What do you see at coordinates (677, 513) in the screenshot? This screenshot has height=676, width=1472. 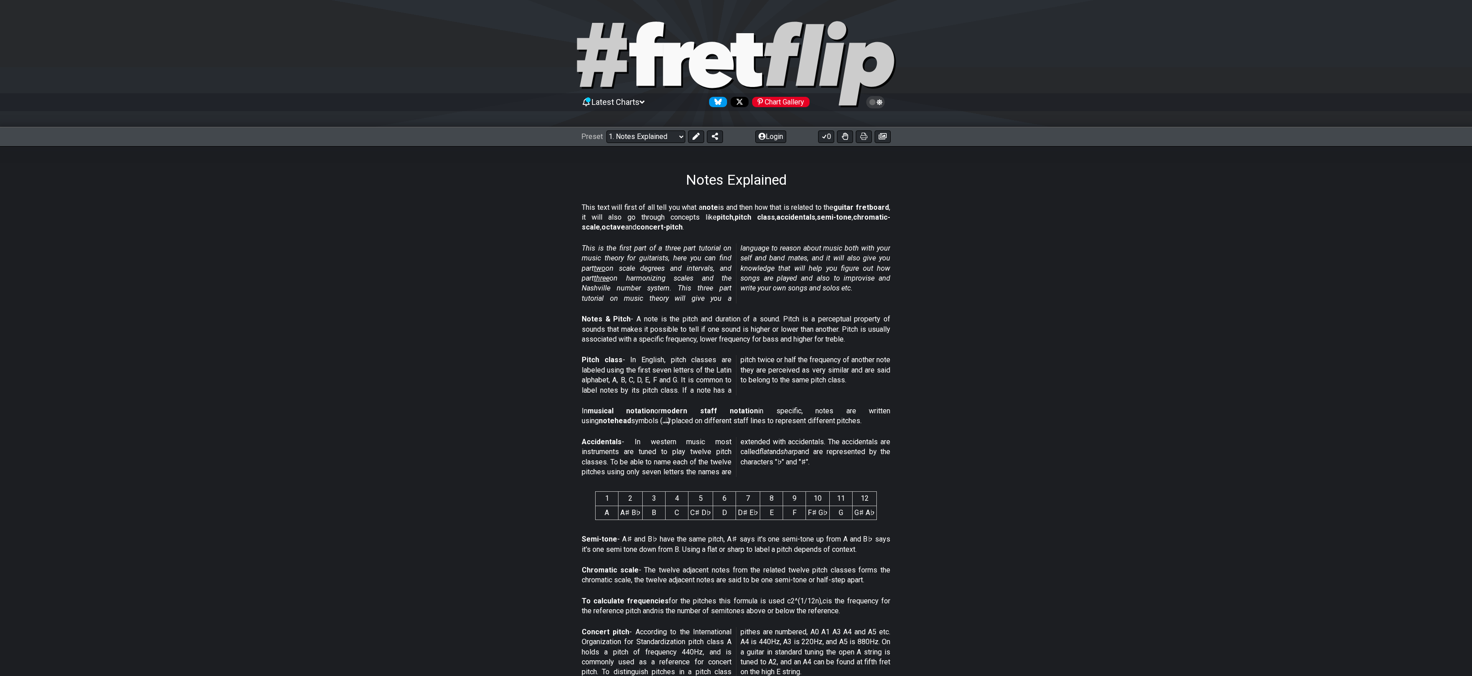 I see `td: C` at bounding box center [677, 513].